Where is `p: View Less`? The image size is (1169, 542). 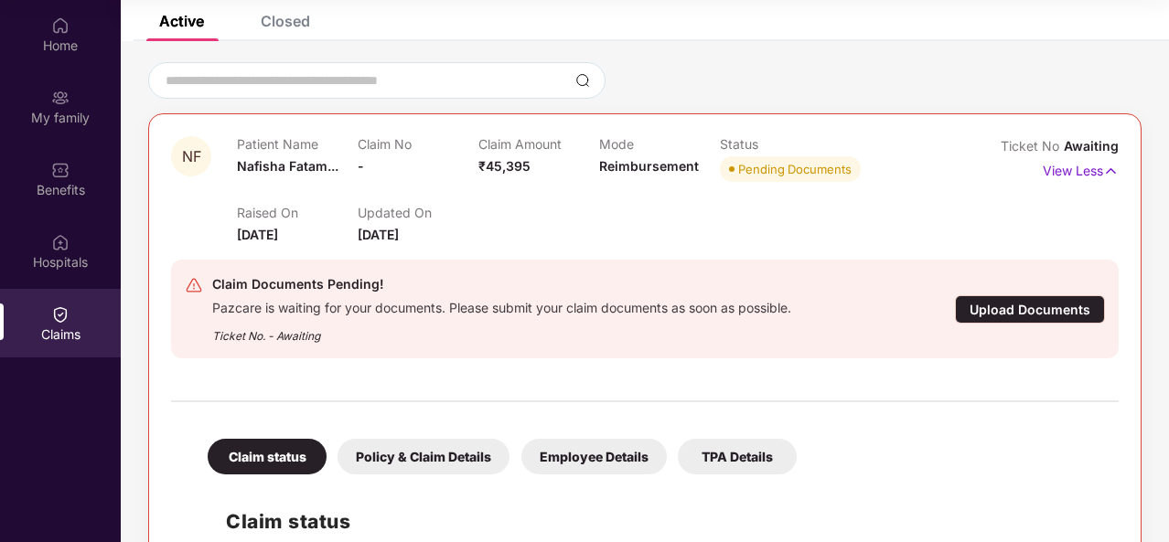 p: View Less is located at coordinates (1080, 168).